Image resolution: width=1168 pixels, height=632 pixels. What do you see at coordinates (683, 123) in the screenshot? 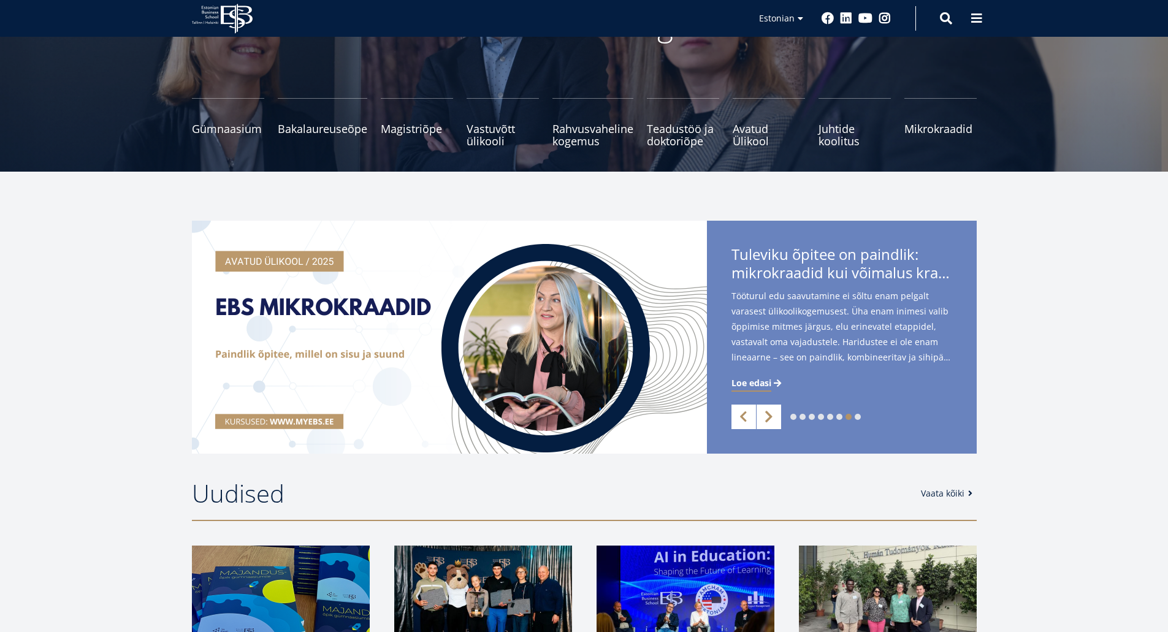
I see `a: Teadustöö ja doktoriõpe` at bounding box center [683, 123].